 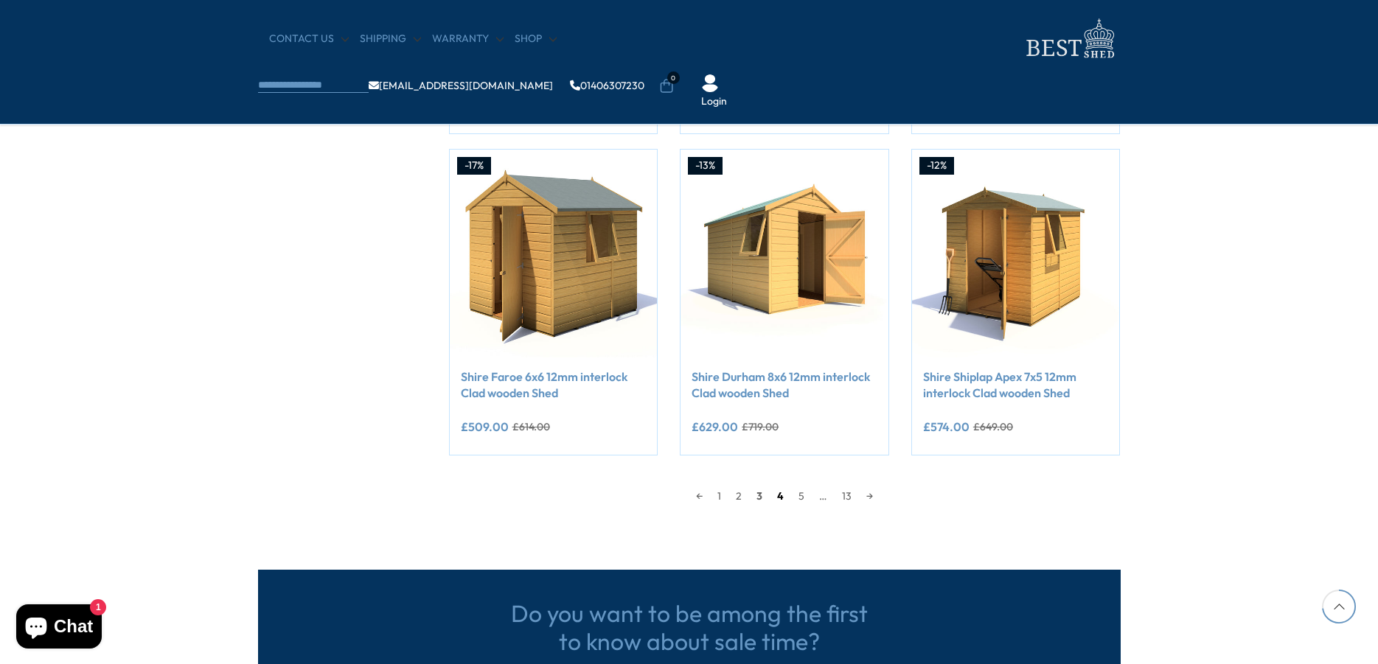 What do you see at coordinates (484, 427) in the screenshot?
I see `ins: £509.00` at bounding box center [484, 427].